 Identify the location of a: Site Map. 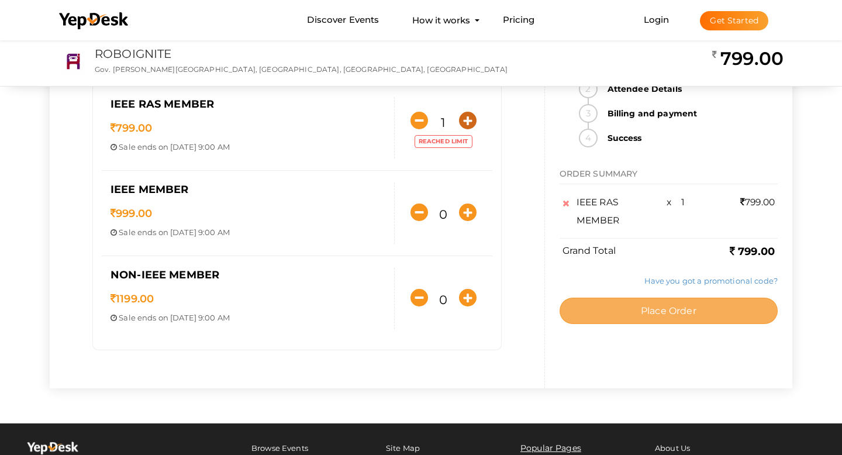
(403, 448).